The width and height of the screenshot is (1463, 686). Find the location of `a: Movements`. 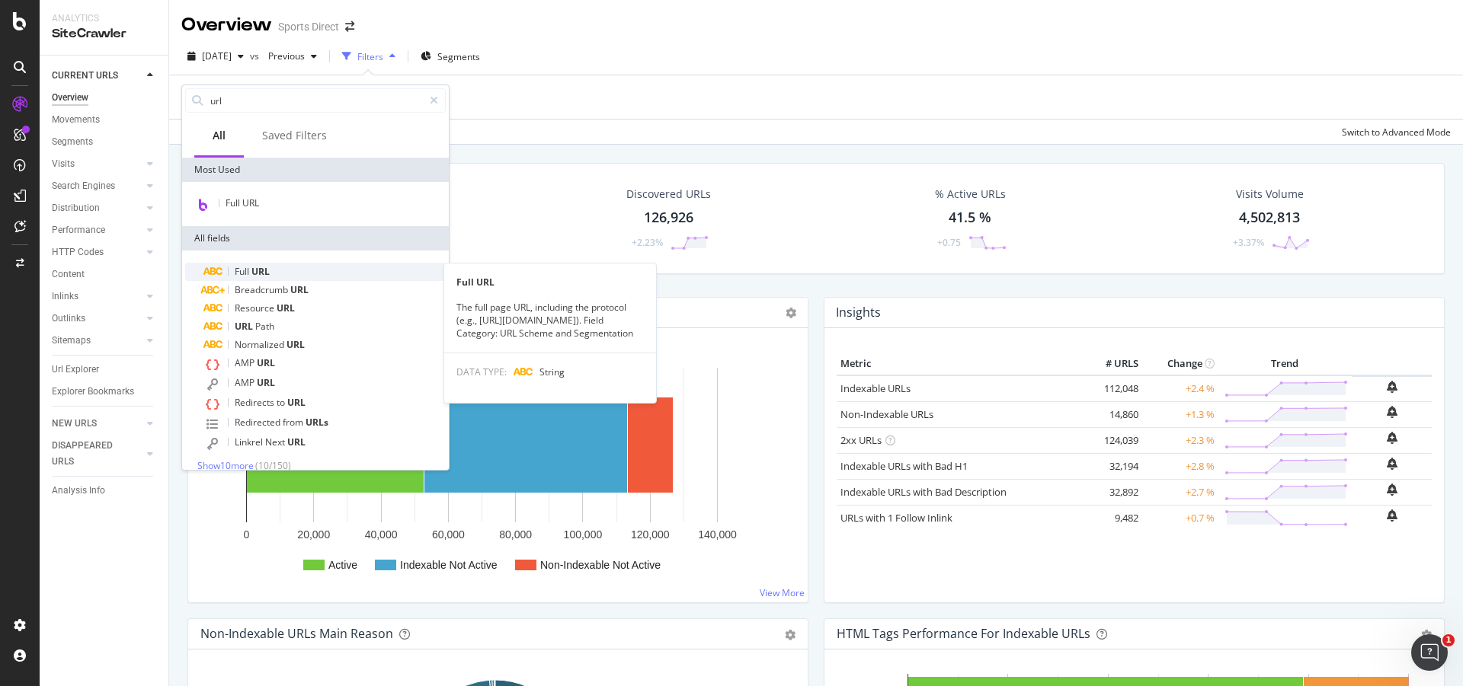

a: Movements is located at coordinates (104, 120).